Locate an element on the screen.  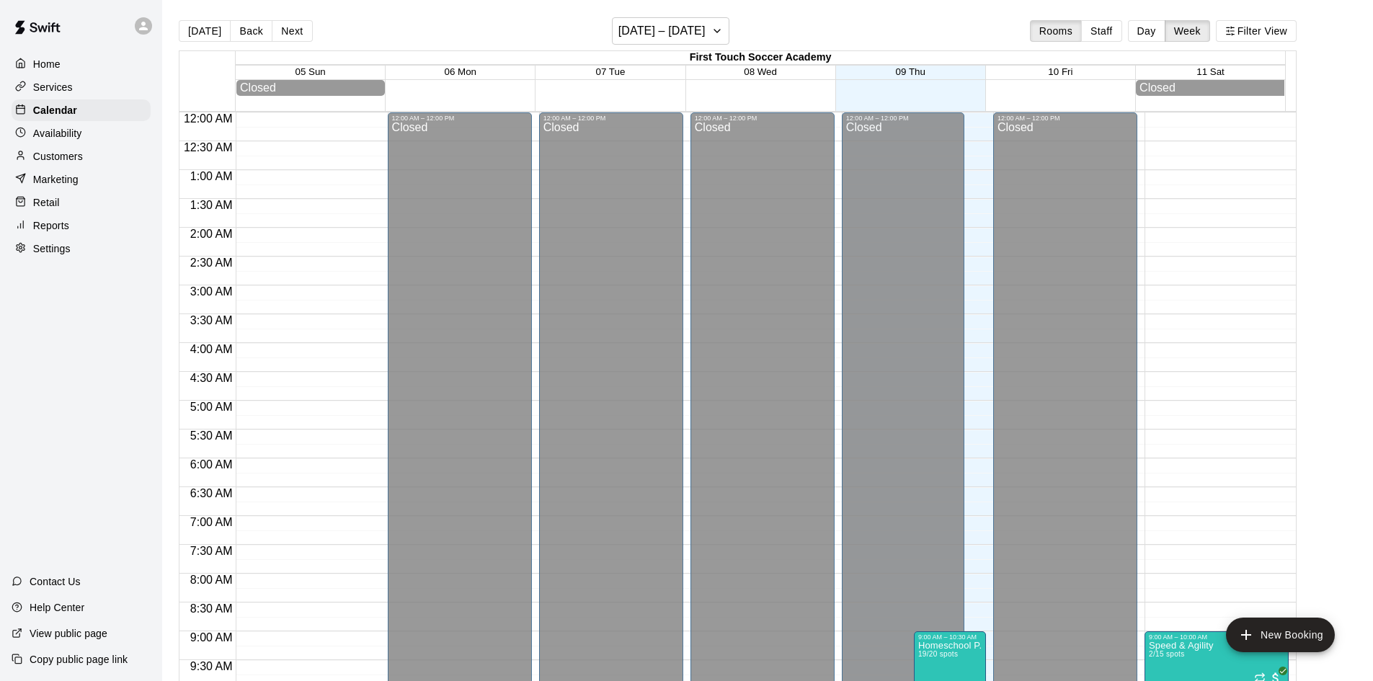
span: 9:00 AM is located at coordinates (211, 637).